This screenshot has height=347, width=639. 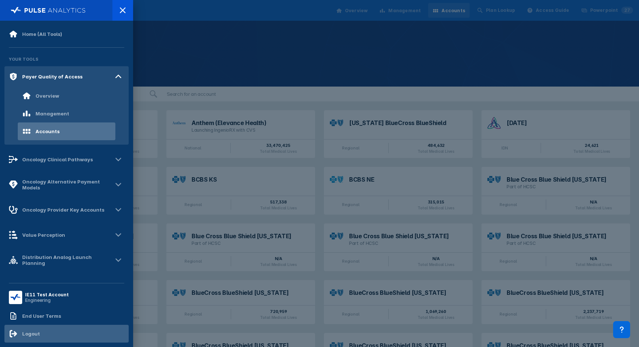 I want to click on div: Oncology Alternative Payment Models, so click(x=67, y=185).